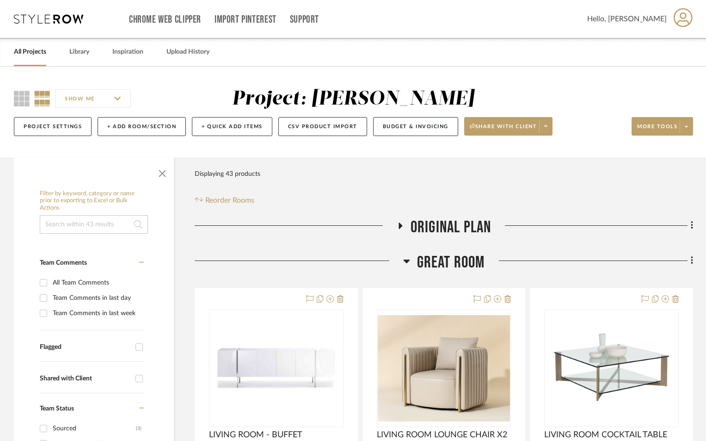  Describe the element at coordinates (139, 428) in the screenshot. I see `div: (3)` at that location.